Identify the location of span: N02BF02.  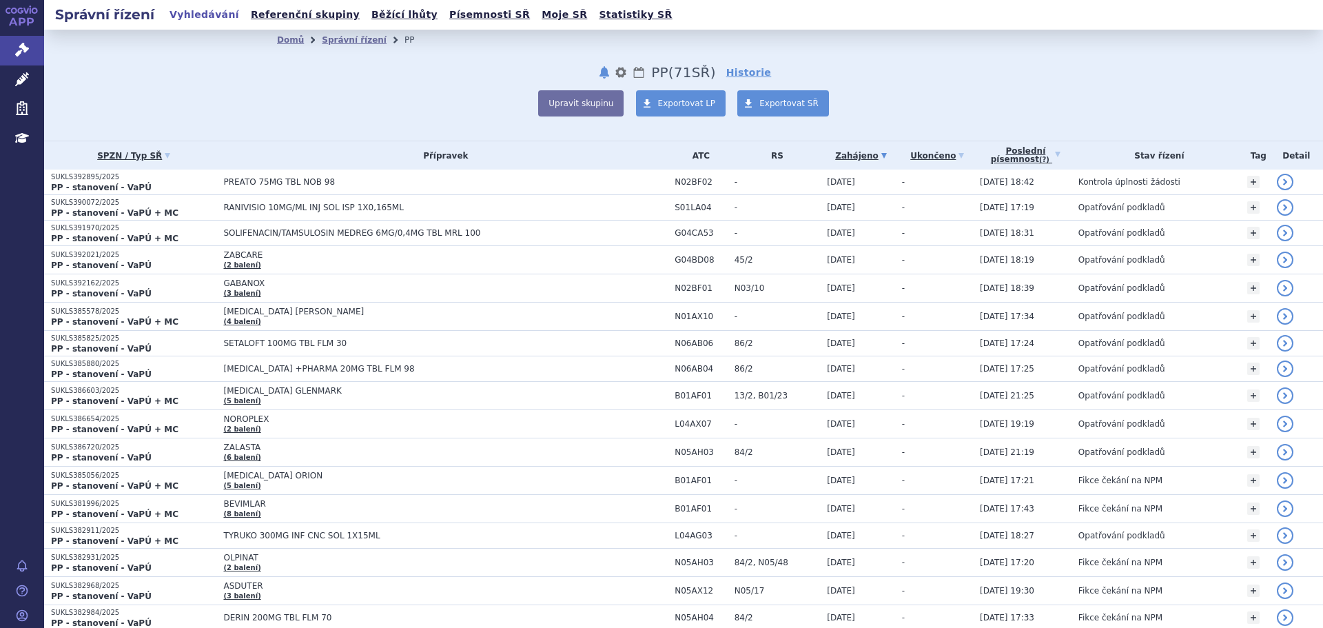
(701, 182).